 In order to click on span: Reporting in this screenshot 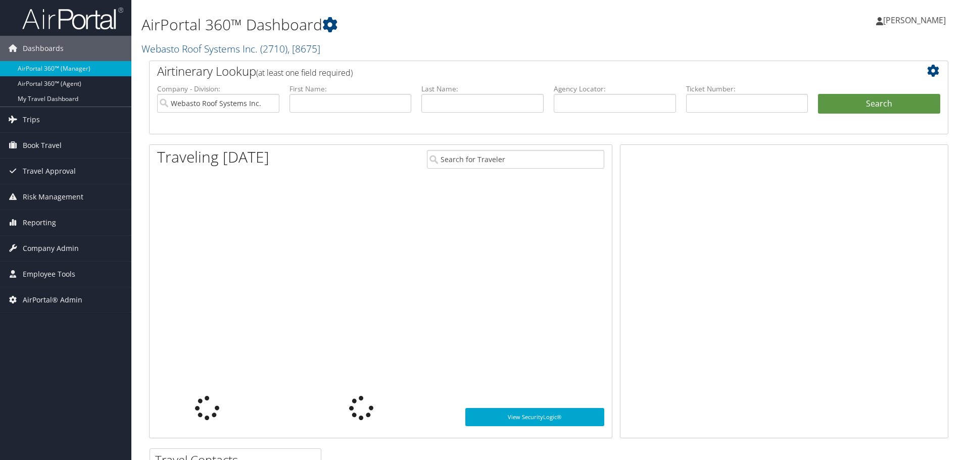, I will do `click(39, 223)`.